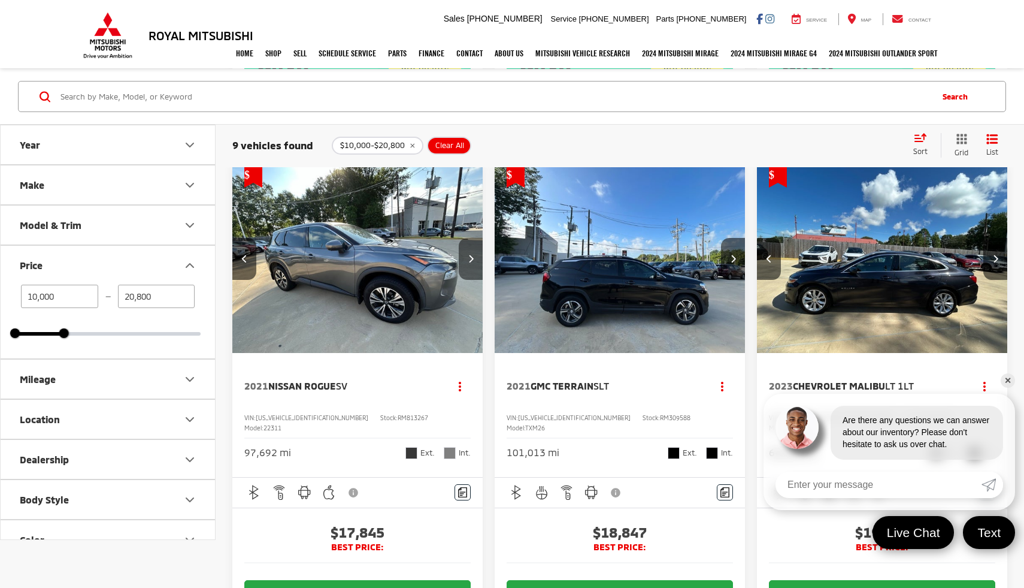 Image resolution: width=1024 pixels, height=588 pixels. I want to click on img: Bluetooth®, so click(516, 492).